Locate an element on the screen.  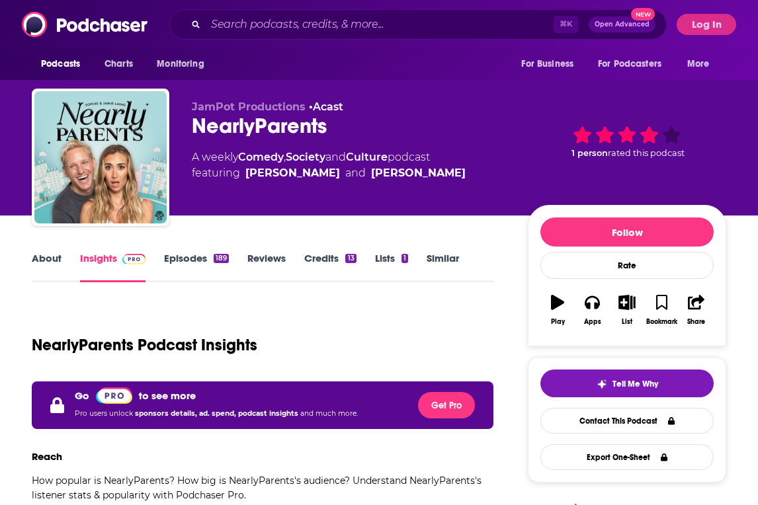
span: More is located at coordinates (698, 64).